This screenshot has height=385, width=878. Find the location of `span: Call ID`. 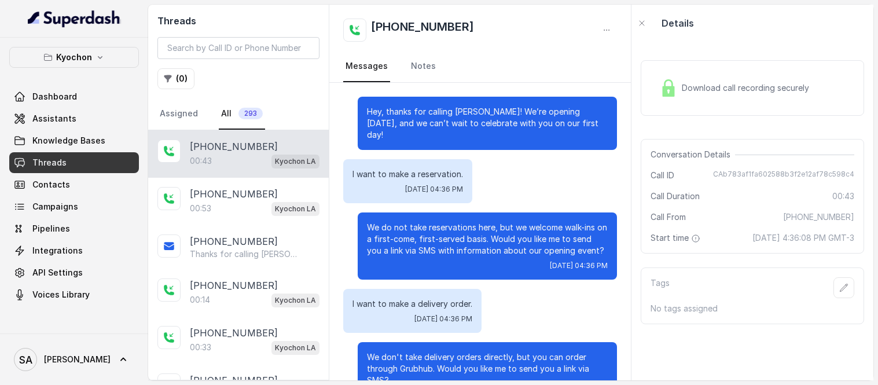

span: Call ID is located at coordinates (662, 175).